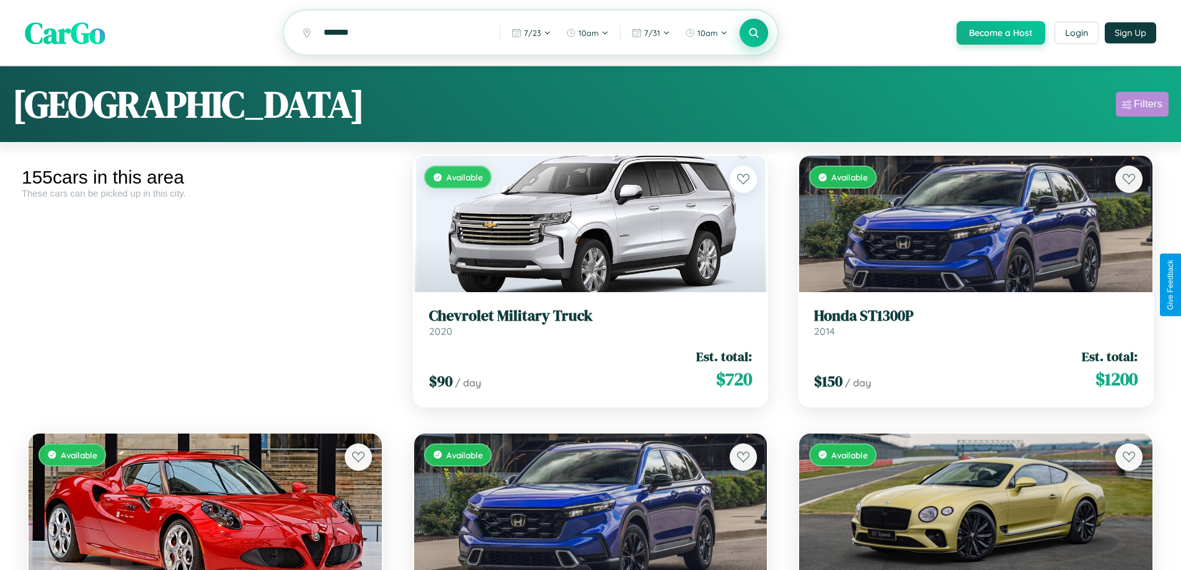 This screenshot has width=1181, height=570. Describe the element at coordinates (734, 379) in the screenshot. I see `span: $ 720` at that location.